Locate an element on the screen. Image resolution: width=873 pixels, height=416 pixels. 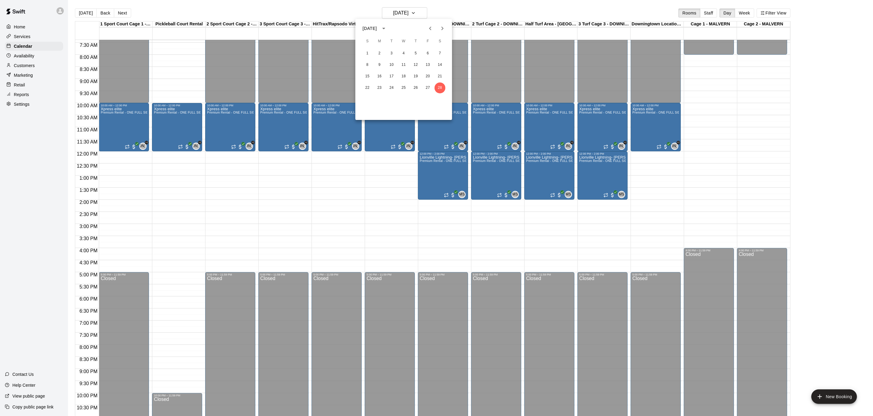
button: 7 is located at coordinates (440, 53).